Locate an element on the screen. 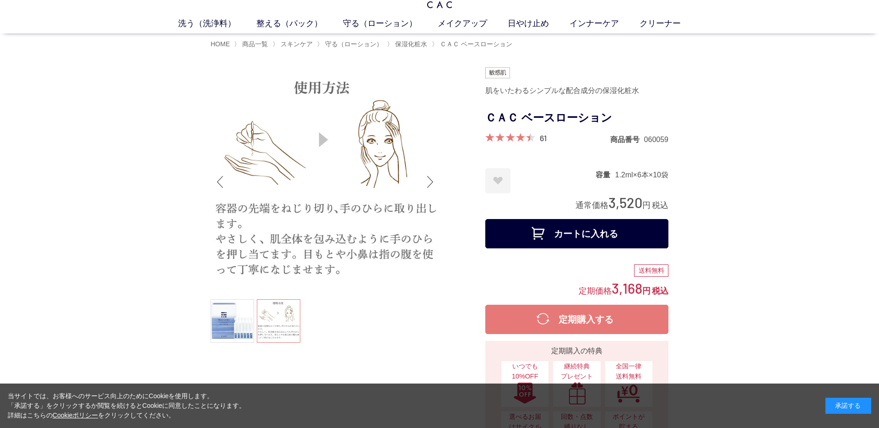 The height and width of the screenshot is (428, 879). button: 定期購入する is located at coordinates (577, 319).